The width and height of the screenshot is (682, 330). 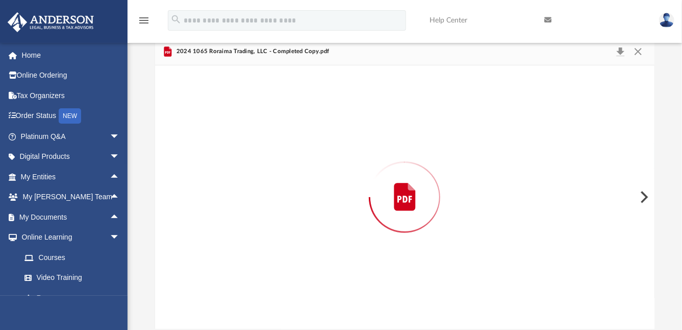 What do you see at coordinates (144, 23) in the screenshot?
I see `a: menu` at bounding box center [144, 23].